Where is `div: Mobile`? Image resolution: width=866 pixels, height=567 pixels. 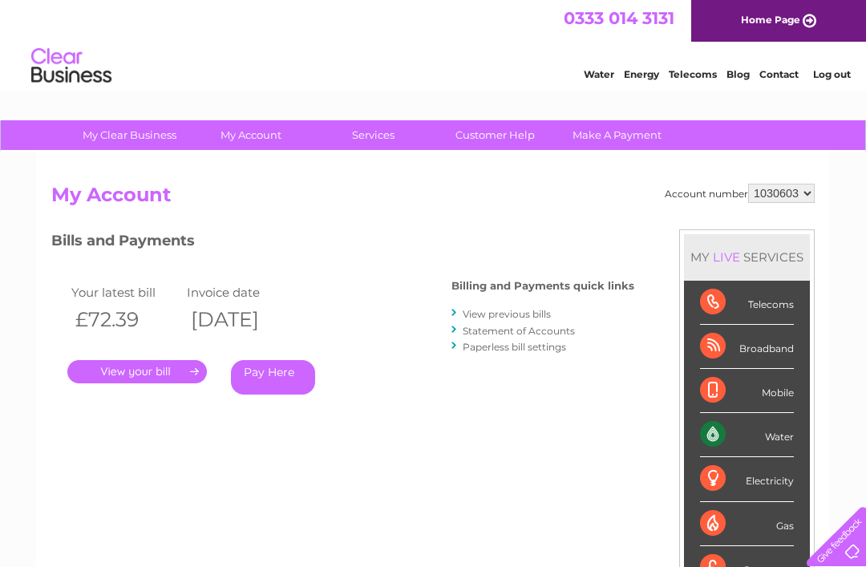 div: Mobile is located at coordinates (747, 391).